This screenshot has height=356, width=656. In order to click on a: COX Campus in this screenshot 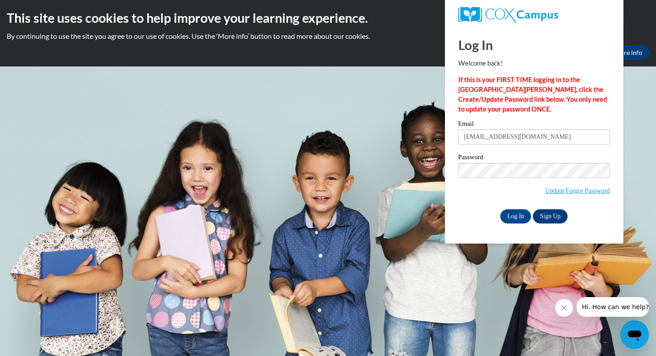, I will do `click(534, 15)`.